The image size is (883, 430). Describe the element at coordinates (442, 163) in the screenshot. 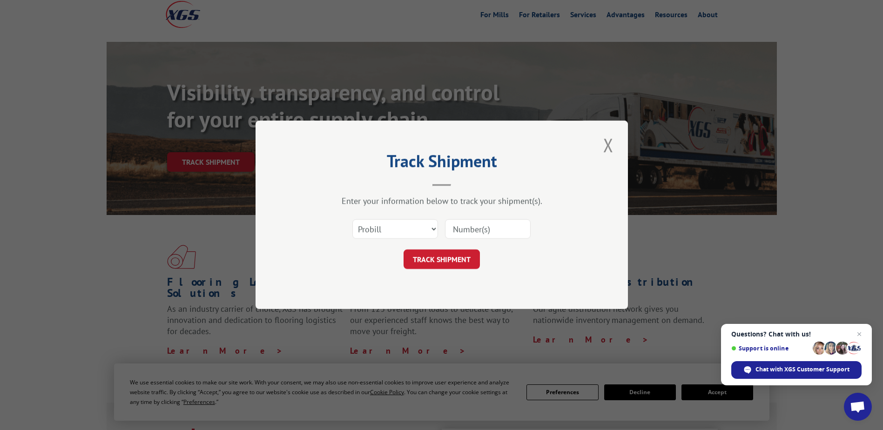

I see `h2: Track Shipment` at that location.